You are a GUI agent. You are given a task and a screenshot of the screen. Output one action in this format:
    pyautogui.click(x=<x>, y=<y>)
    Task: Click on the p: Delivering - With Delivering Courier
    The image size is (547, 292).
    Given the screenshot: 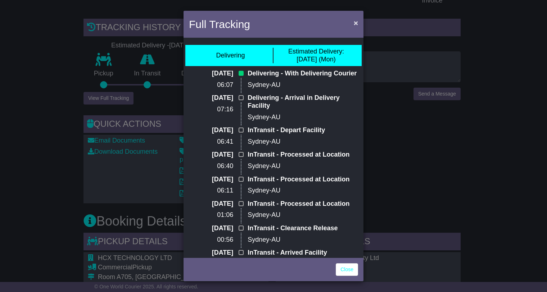 What is the action you would take?
    pyautogui.click(x=302, y=74)
    